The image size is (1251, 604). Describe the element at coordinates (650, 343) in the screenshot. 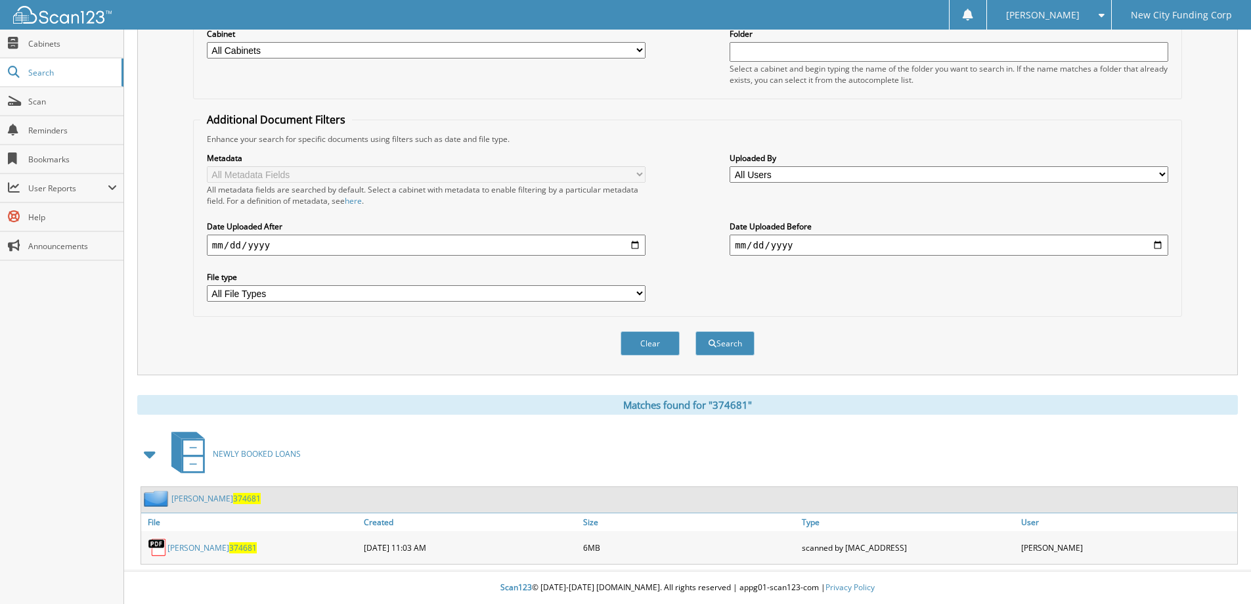

I see `button: Clear` at that location.